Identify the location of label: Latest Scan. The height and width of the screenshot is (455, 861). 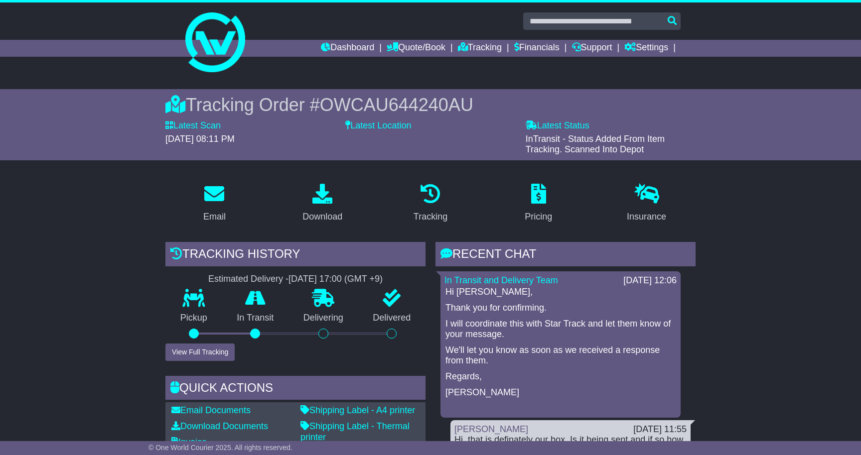
(193, 126).